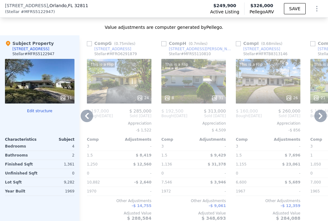 The image size is (328, 221). I want to click on span: 1,136, so click(166, 164).